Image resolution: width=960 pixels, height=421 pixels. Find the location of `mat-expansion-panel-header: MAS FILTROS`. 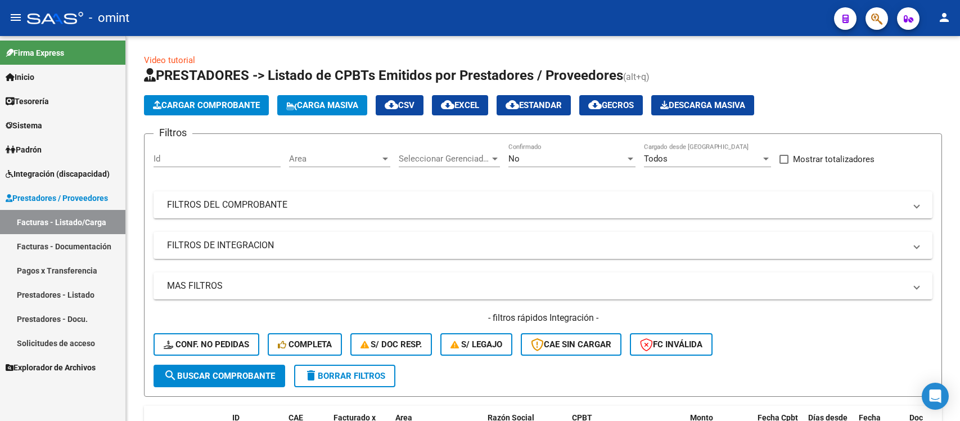

mat-expansion-panel-header: MAS FILTROS is located at coordinates (543, 286).